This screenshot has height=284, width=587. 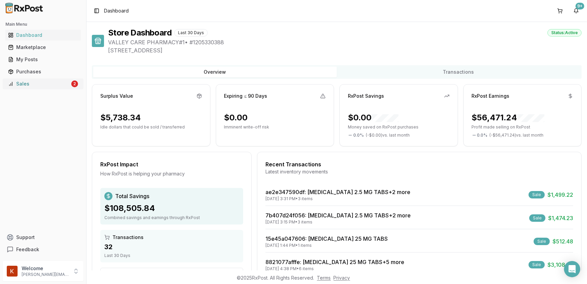 I want to click on button: Transactions, so click(x=459, y=72).